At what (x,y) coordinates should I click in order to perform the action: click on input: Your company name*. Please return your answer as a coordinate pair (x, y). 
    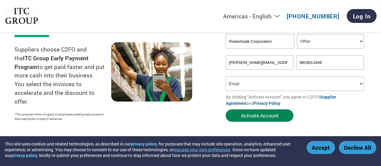
    Looking at the image, I should click on (259, 41).